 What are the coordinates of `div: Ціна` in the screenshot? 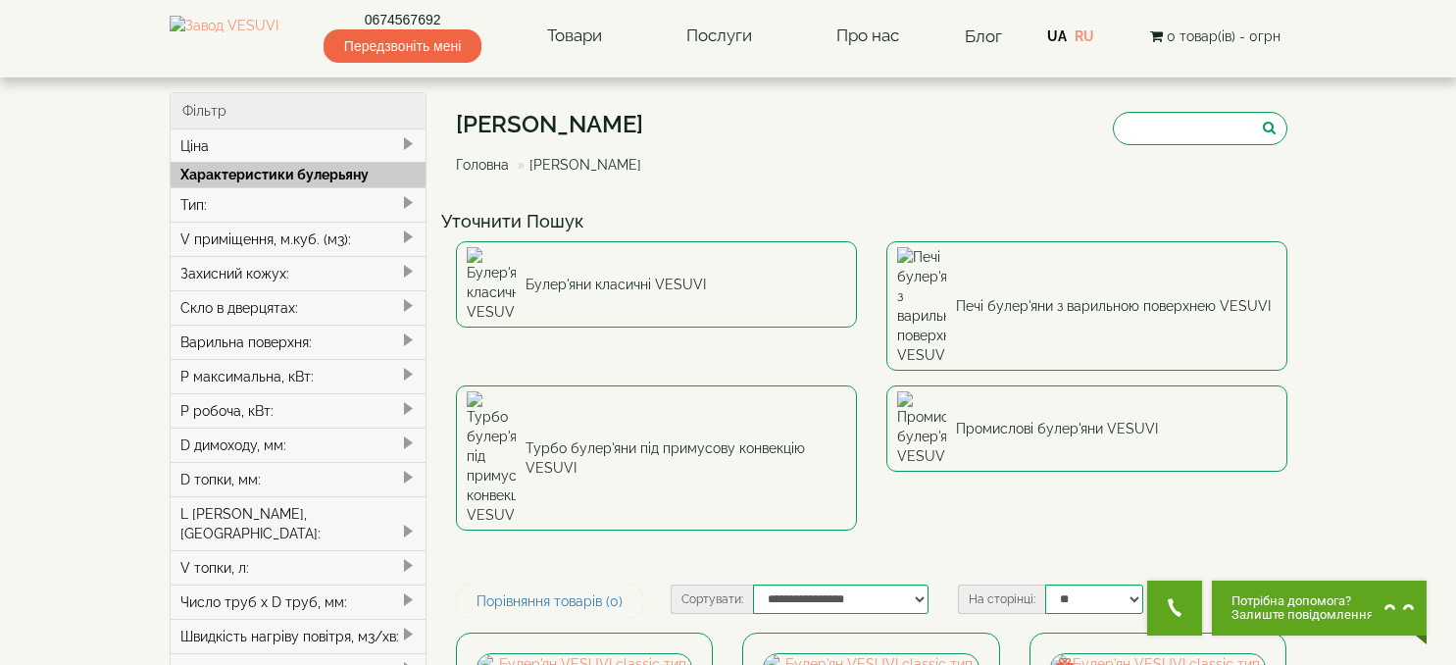 It's located at (298, 146).